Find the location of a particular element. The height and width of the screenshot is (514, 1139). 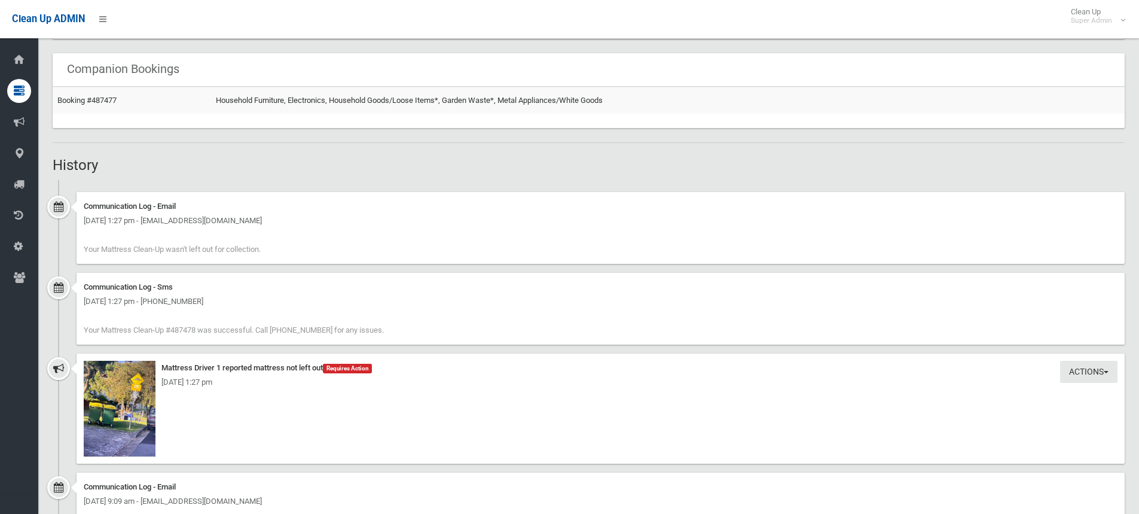

img: image.jpg is located at coordinates (120, 409).